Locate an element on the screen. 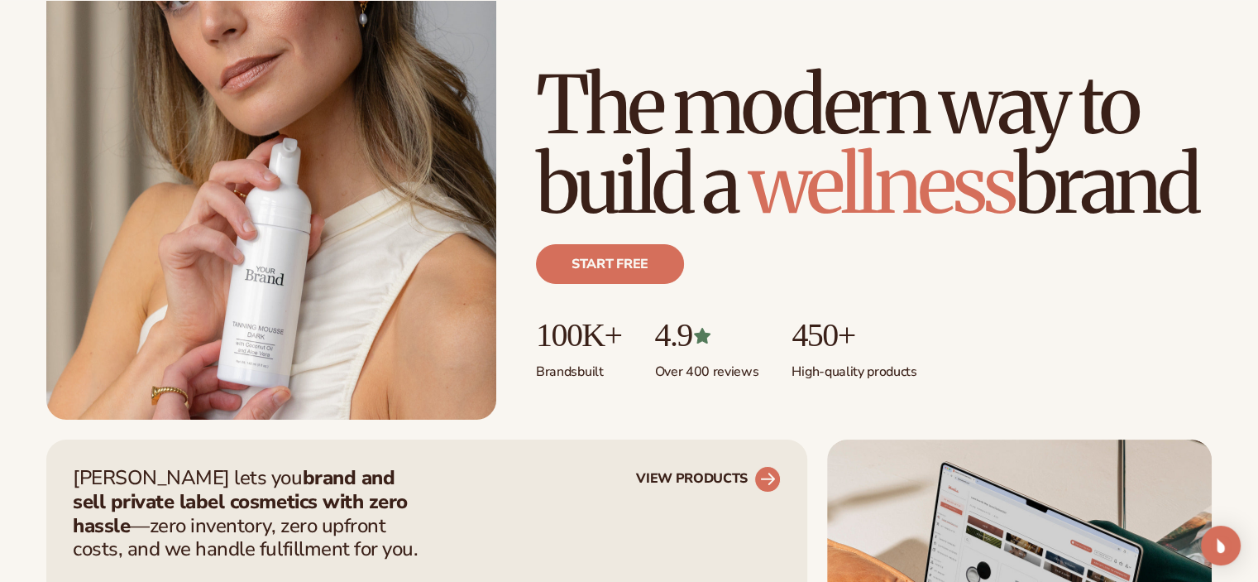  div: Open Intercom Messenger is located at coordinates (1221, 545).